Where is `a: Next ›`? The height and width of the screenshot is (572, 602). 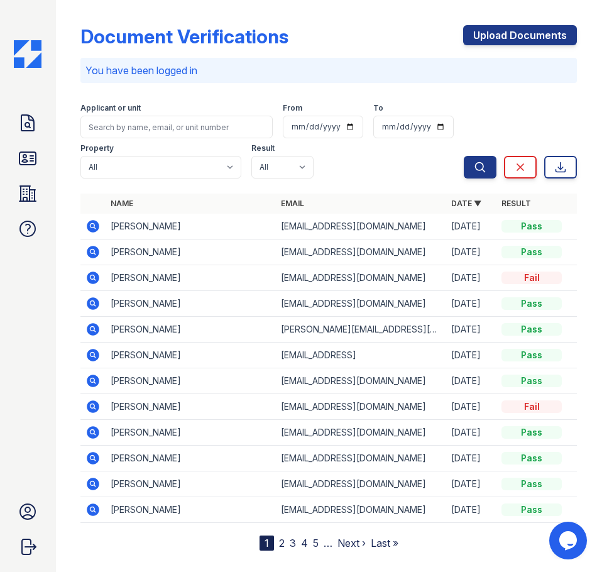
a: Next › is located at coordinates (351, 543).